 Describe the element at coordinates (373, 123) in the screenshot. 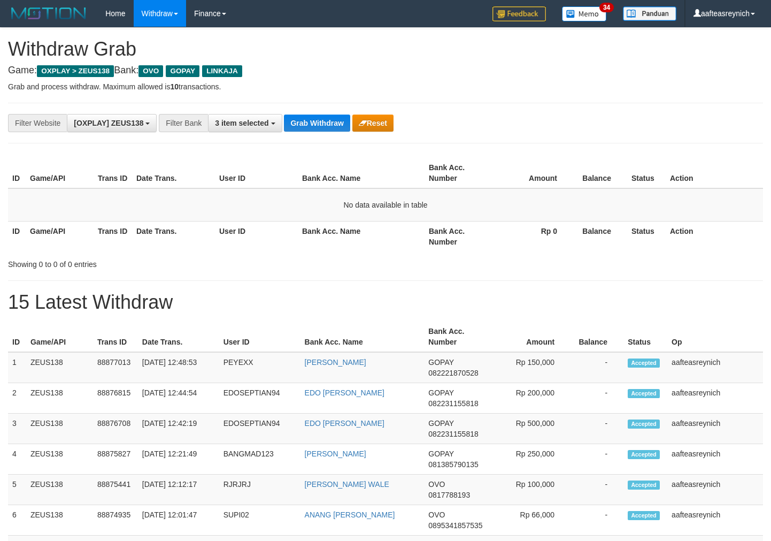

I see `button: Reset` at that location.